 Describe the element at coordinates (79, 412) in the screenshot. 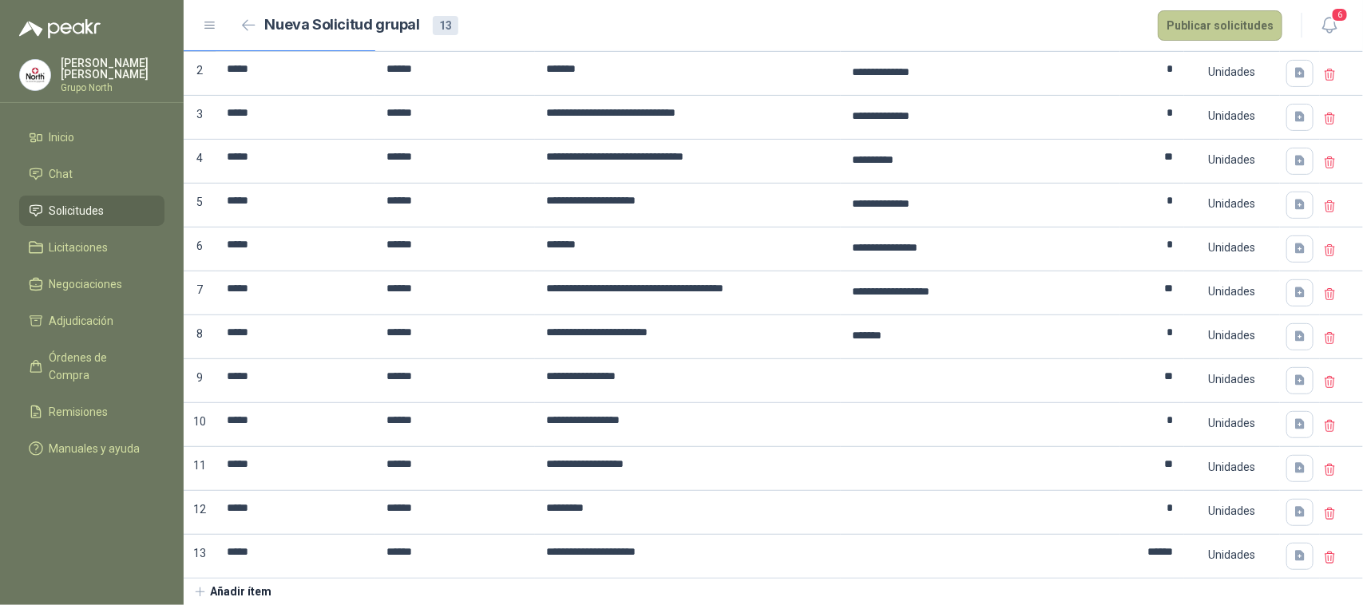

I see `span: Remisiones` at that location.